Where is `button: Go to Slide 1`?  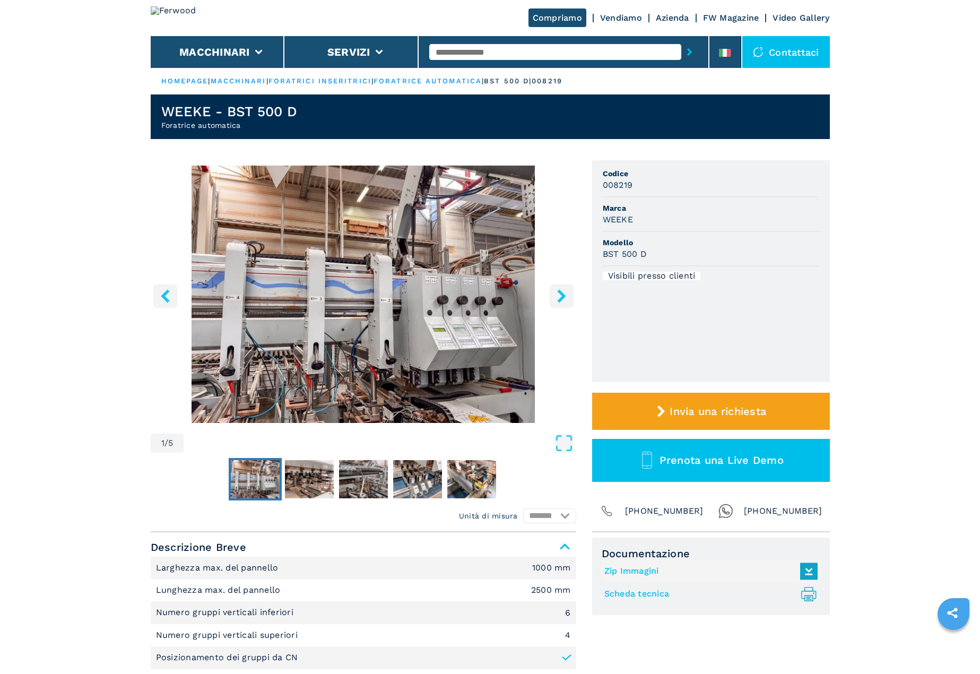
button: Go to Slide 1 is located at coordinates (255, 479).